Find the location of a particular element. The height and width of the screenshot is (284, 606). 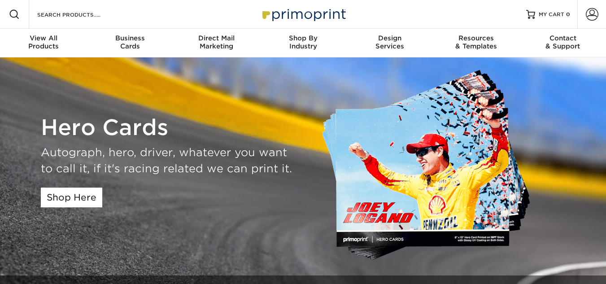

span: 0 is located at coordinates (568, 14).